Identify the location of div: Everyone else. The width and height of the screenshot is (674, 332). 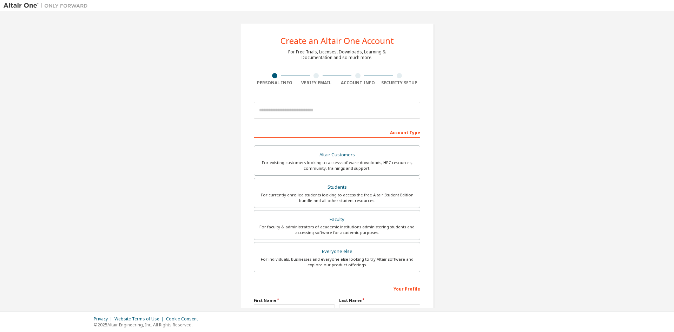
(337, 251).